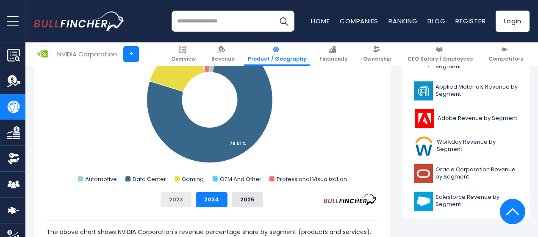 The height and width of the screenshot is (237, 538). Describe the element at coordinates (476, 91) in the screenshot. I see `span: Applied Materials Revenue by Segment` at that location.